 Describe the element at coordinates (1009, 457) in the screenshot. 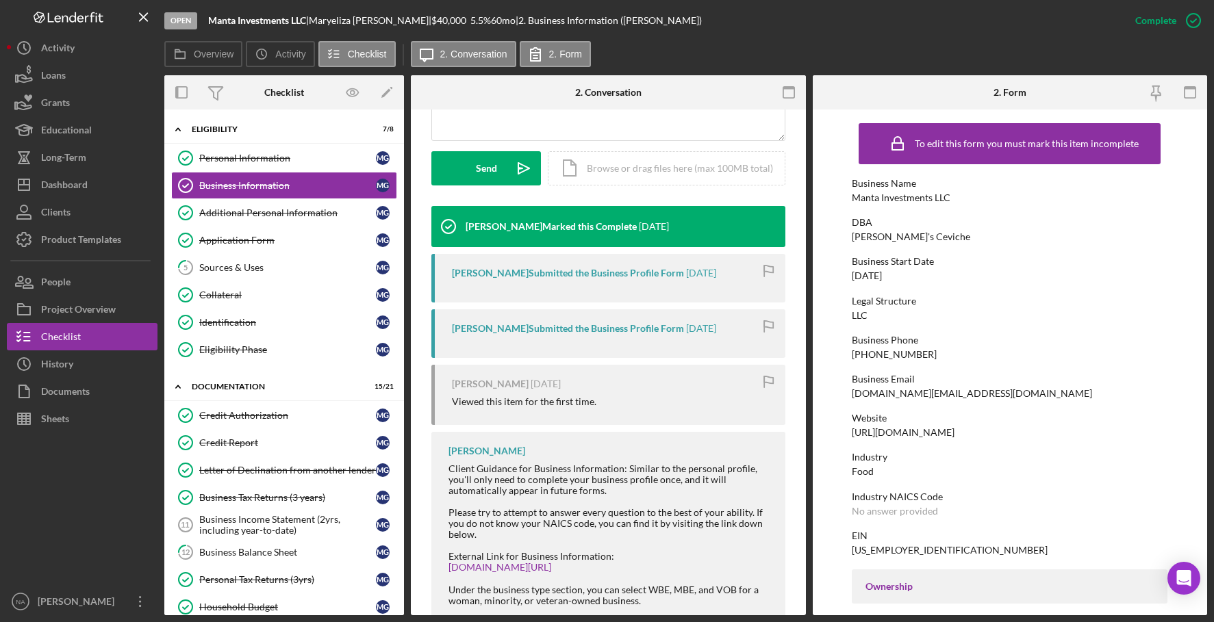

I see `div: Industry` at that location.